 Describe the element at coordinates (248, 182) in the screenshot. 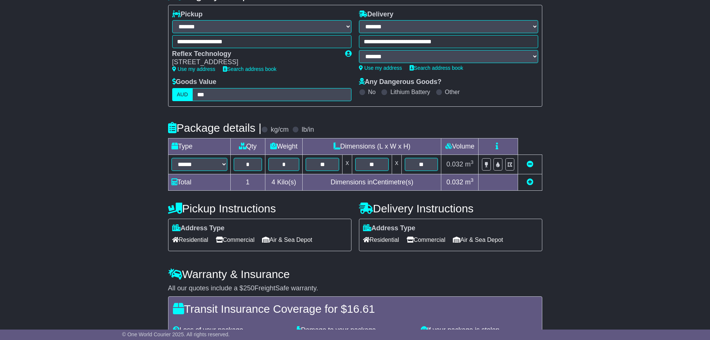

I see `td: 1` at that location.